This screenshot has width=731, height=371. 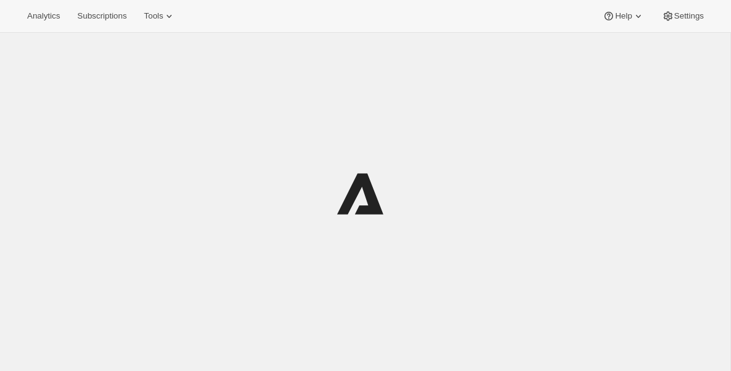 I want to click on button: Settings, so click(x=683, y=16).